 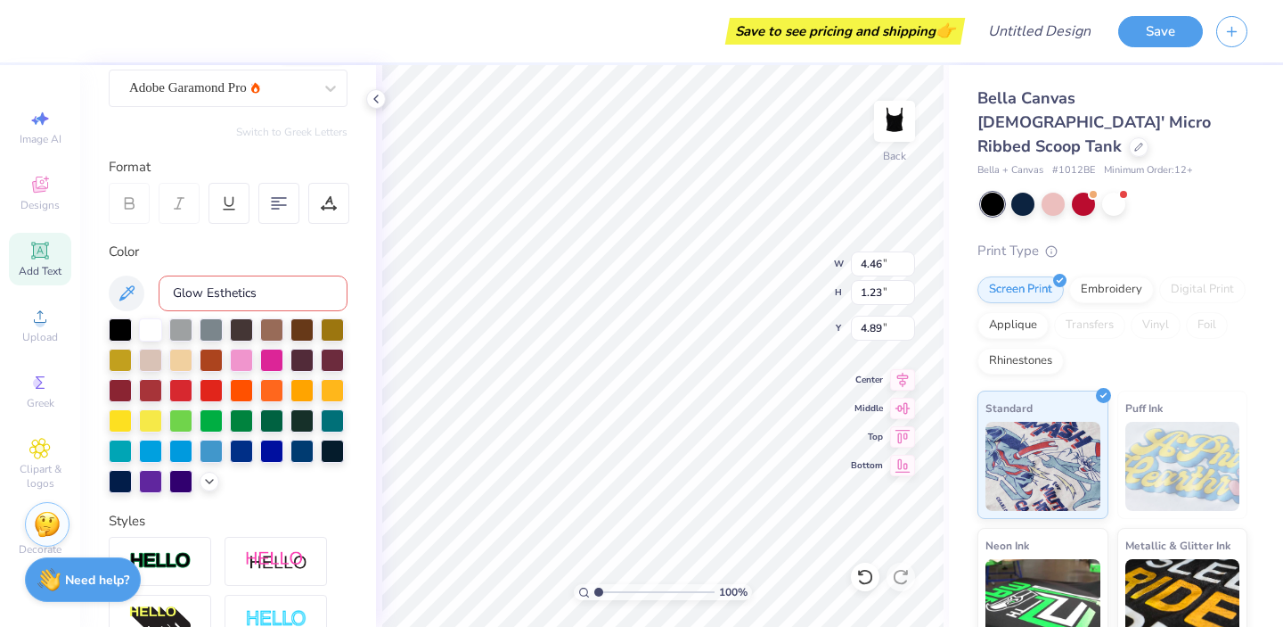 What do you see at coordinates (895, 121) in the screenshot?
I see `img: Back` at bounding box center [895, 121].